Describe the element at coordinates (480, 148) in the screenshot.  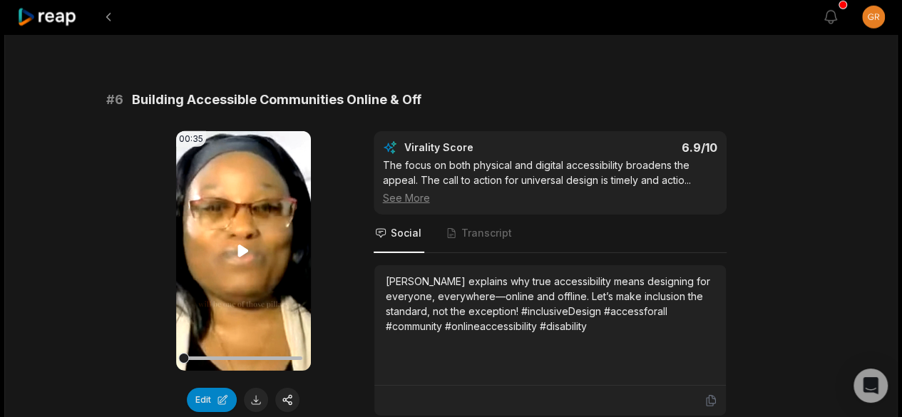
I see `div: Virality Score` at that location.